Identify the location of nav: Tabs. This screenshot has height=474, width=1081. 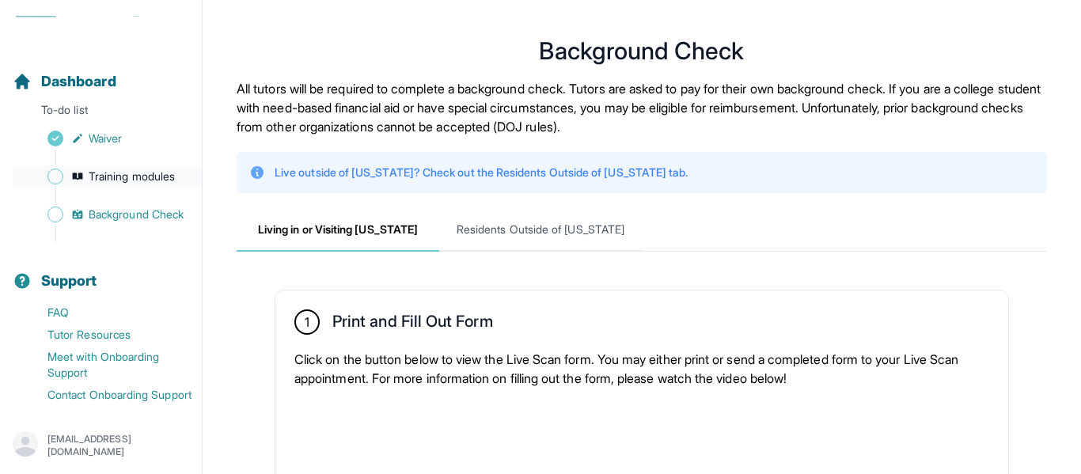
(642, 230).